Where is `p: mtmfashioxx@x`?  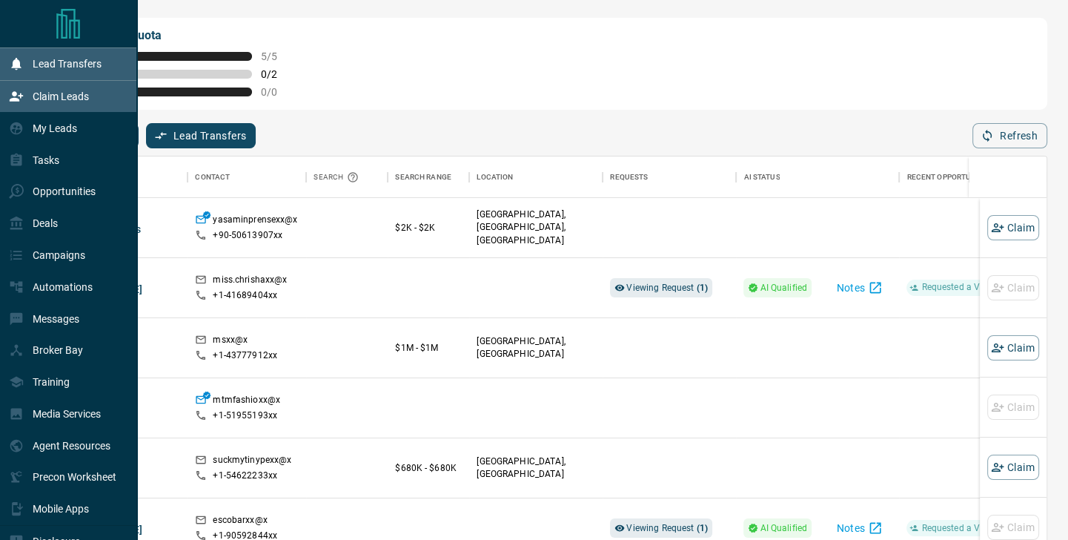
p: mtmfashioxx@x is located at coordinates (246, 401).